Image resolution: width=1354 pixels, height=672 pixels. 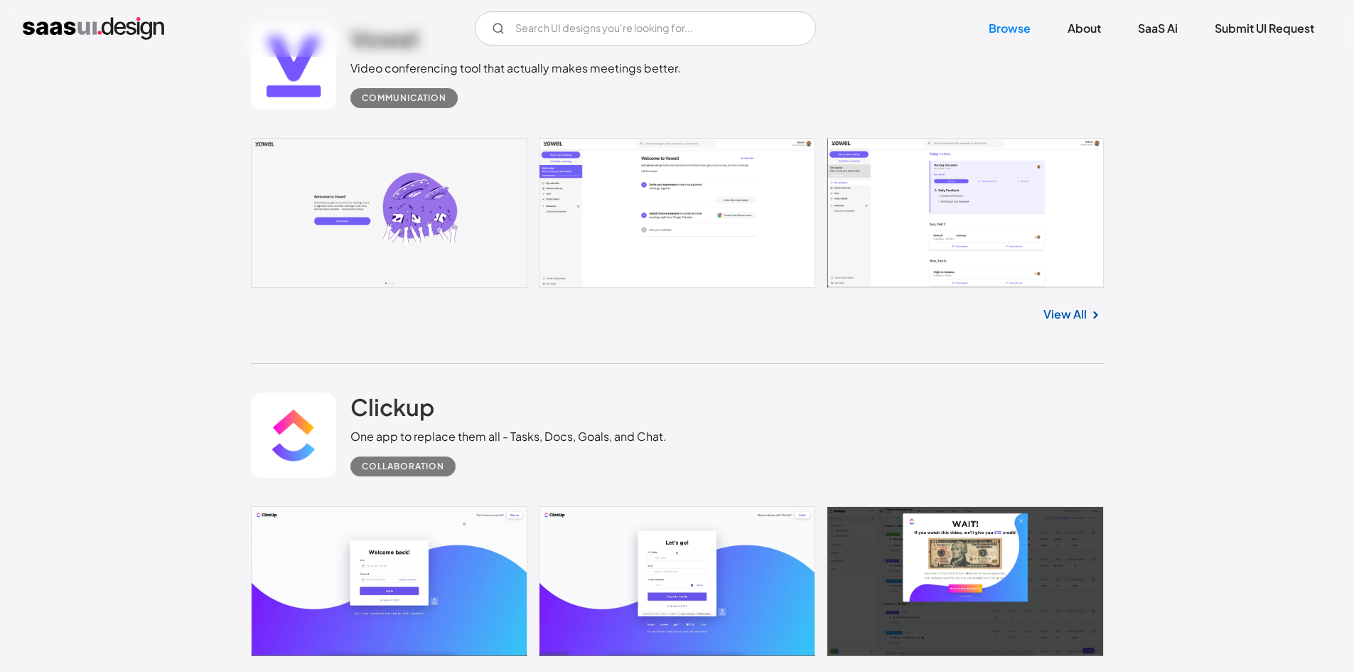 I want to click on a: View All, so click(x=1065, y=314).